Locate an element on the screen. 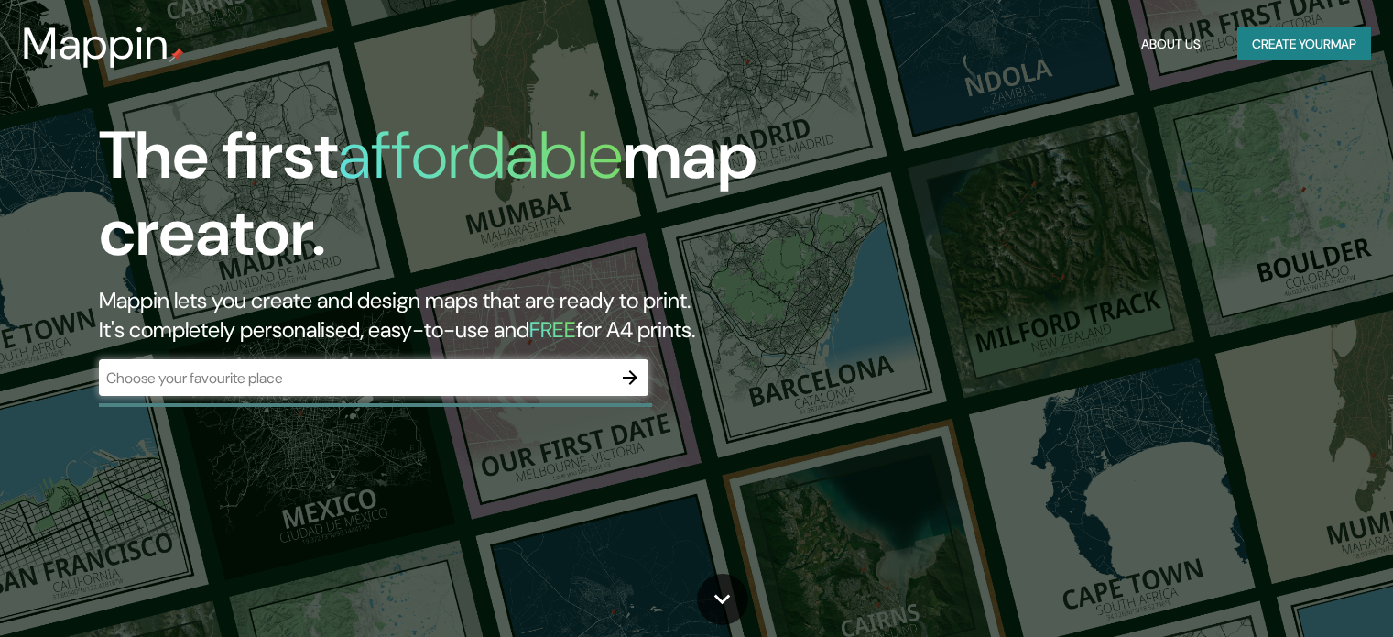 Image resolution: width=1393 pixels, height=637 pixels. button: About Us is located at coordinates (1171, 44).